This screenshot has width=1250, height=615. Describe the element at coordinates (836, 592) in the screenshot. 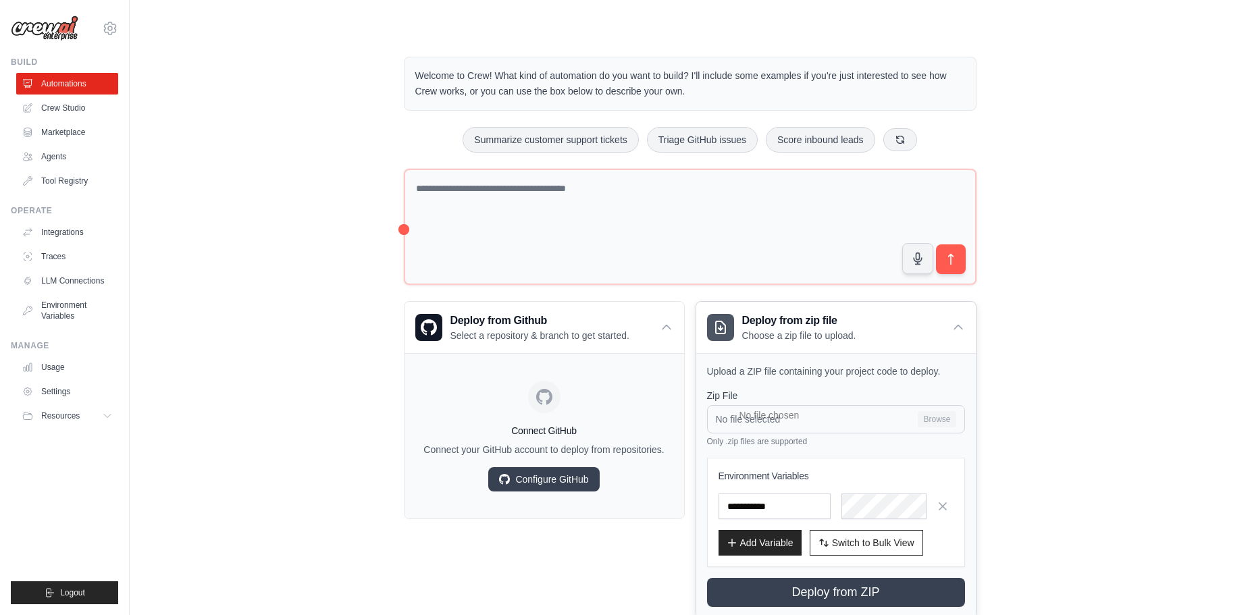

I see `button: Deploy from ZIP` at that location.